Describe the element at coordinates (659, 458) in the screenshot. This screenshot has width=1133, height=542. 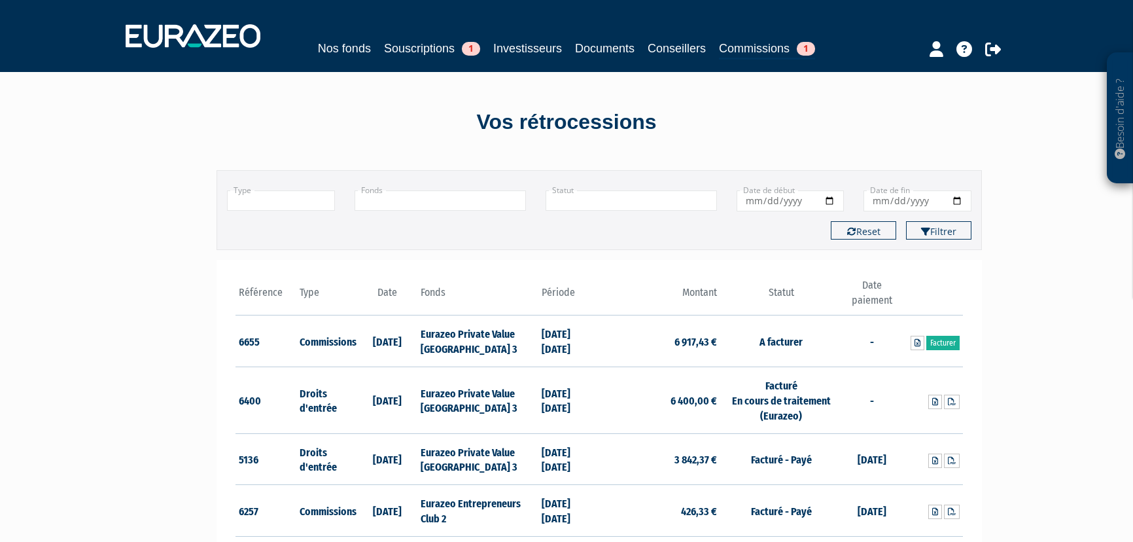
I see `td: 3 842,37 €` at that location.